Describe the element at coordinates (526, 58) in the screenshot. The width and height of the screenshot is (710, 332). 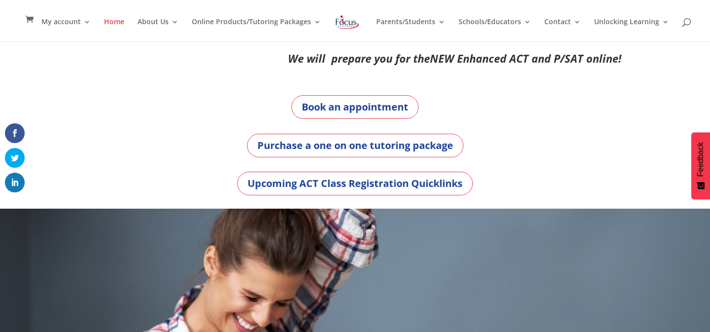
I see `em: NEW Enhanced ACT and P/SAT online!` at that location.